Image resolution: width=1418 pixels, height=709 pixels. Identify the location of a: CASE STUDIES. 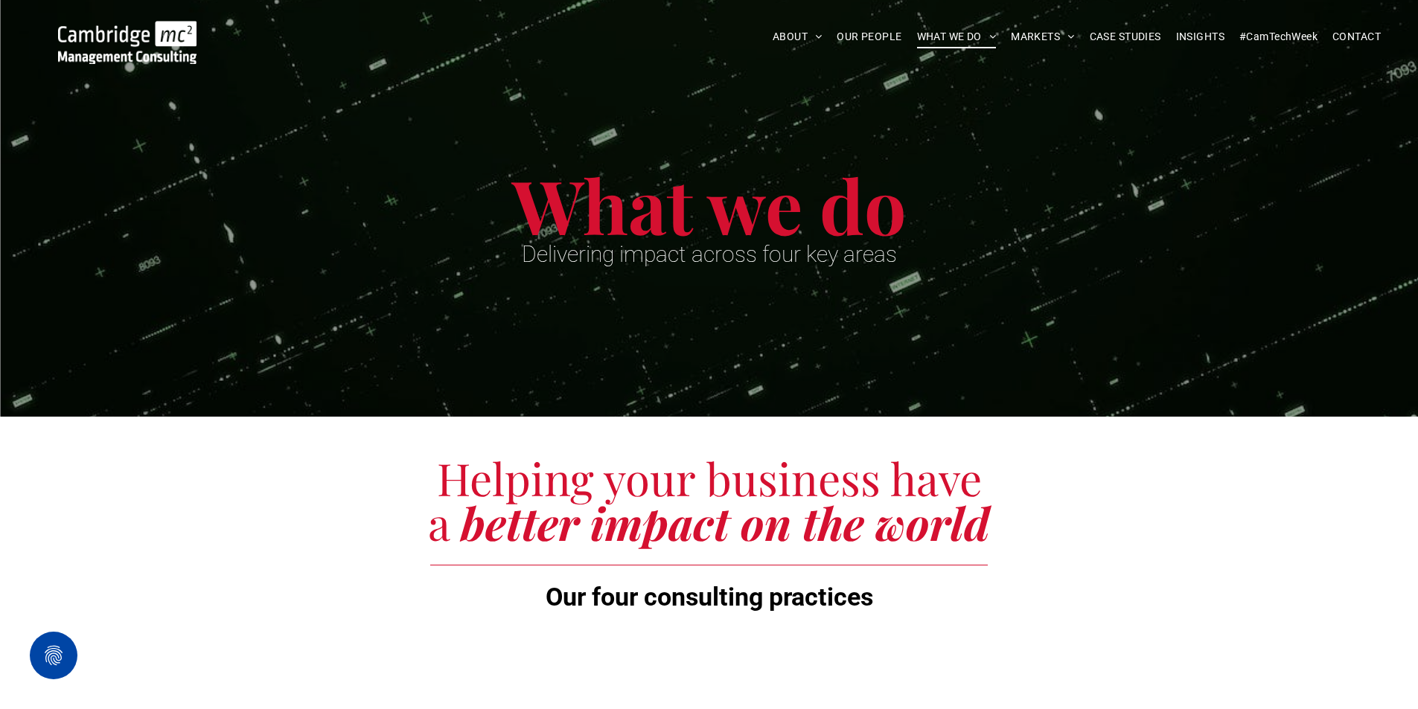
(1125, 36).